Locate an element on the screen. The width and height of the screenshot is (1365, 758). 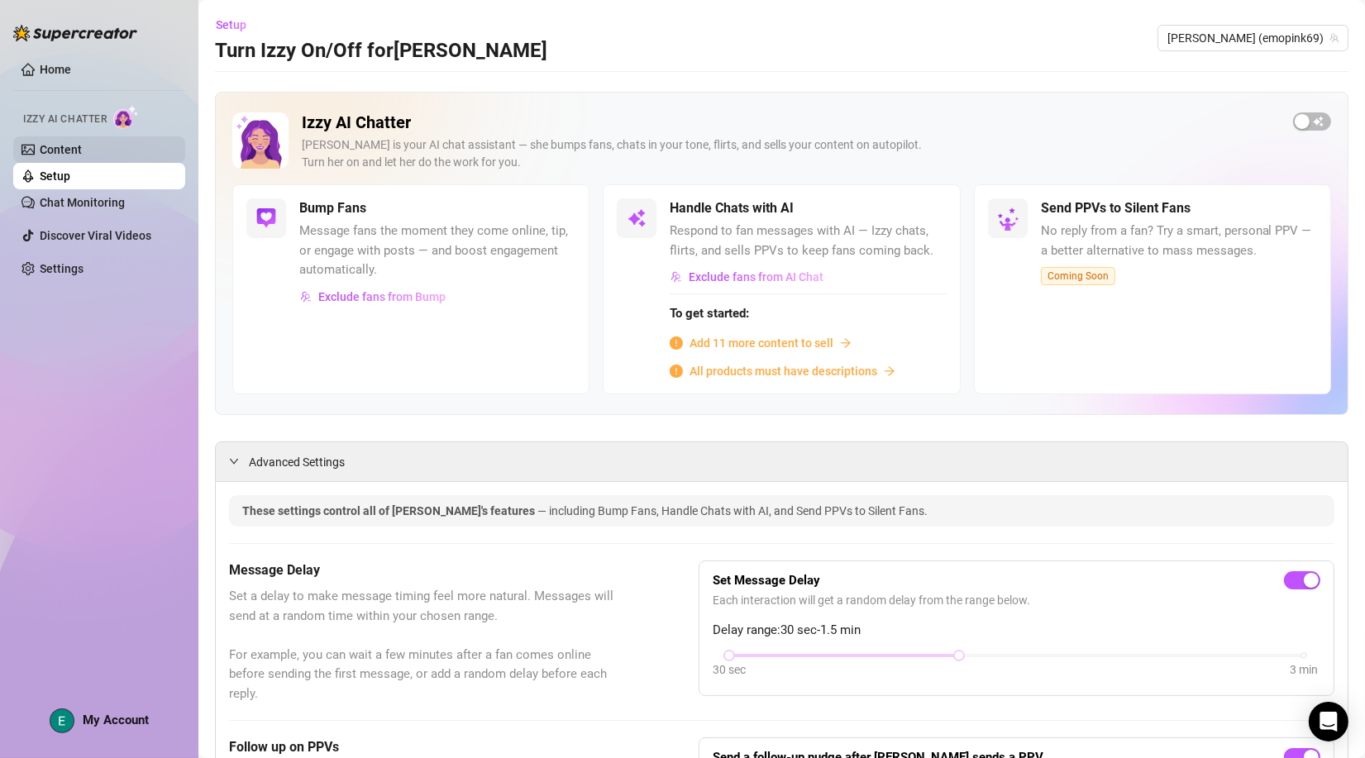
span: — including Bump Fans, Handle Chats with AI, and Send PPVs to Silent Fans. is located at coordinates (732, 511).